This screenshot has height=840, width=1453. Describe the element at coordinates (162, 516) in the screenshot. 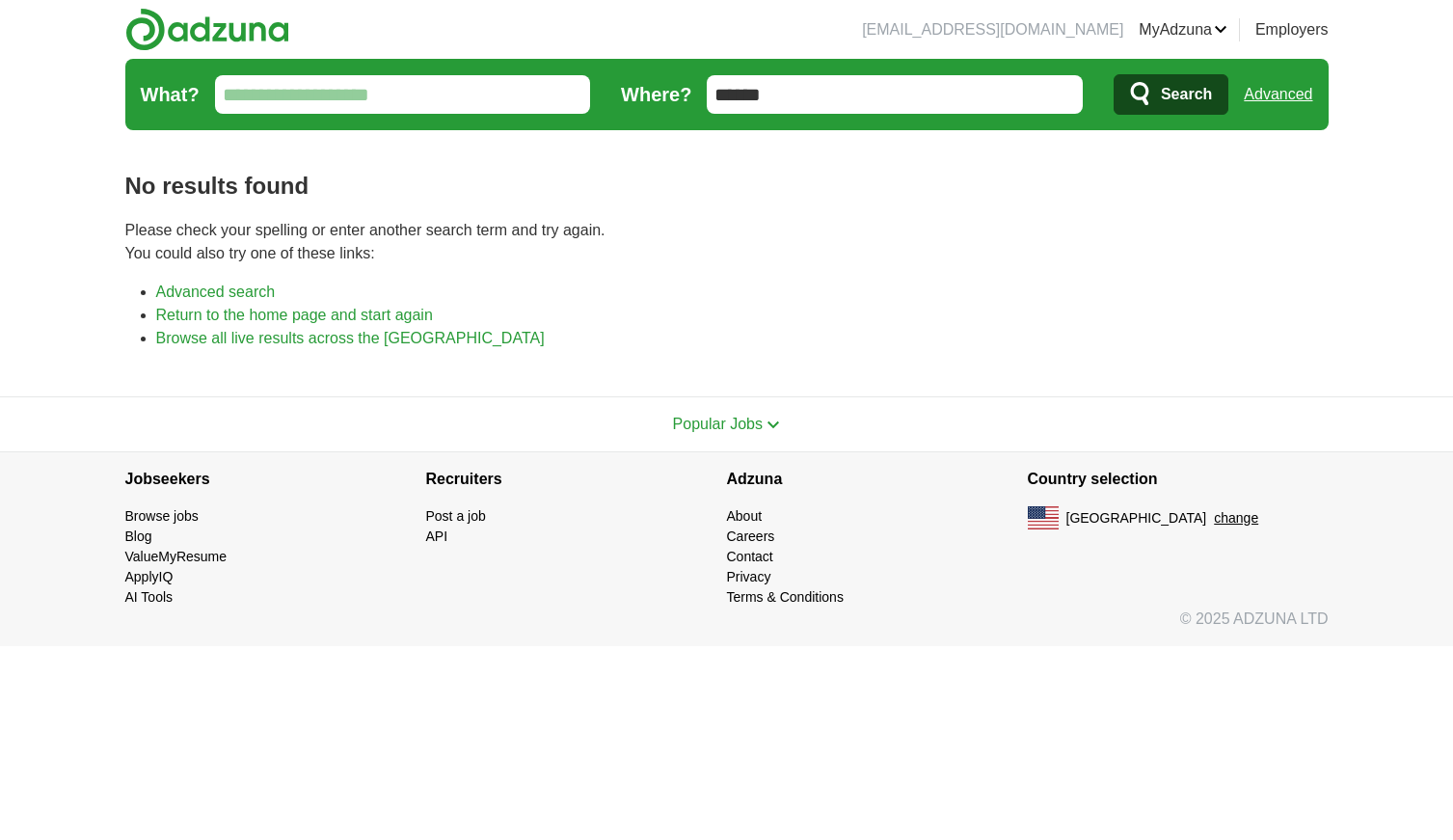

I see `a: Browse jobs` at that location.